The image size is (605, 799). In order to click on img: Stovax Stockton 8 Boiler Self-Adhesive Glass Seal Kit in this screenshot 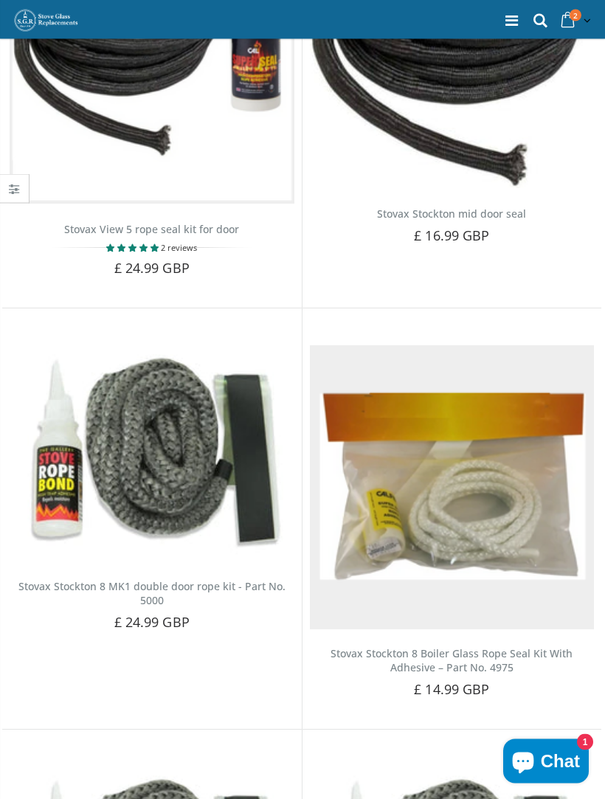, I will do `click(452, 489)`.